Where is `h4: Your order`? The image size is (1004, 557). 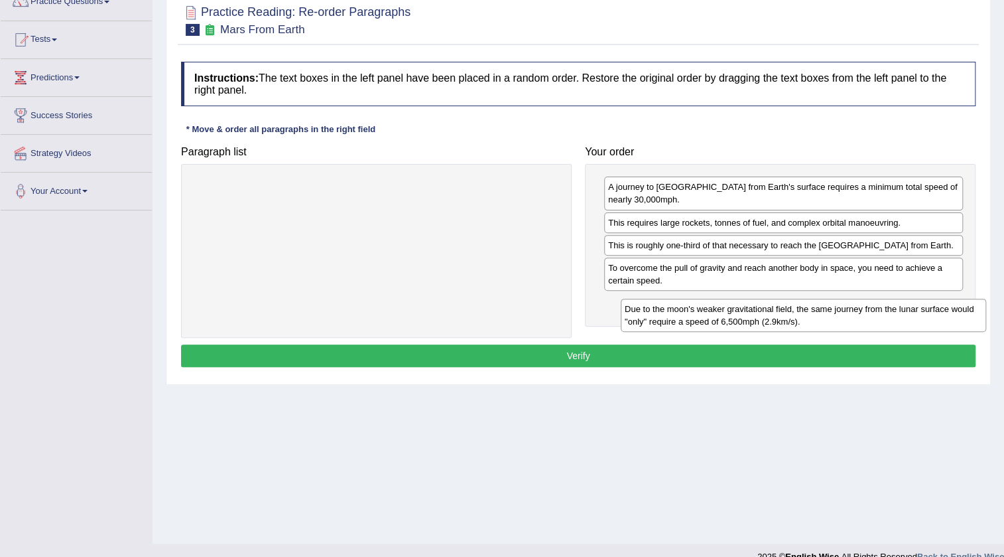
h4: Your order is located at coordinates (780, 152).